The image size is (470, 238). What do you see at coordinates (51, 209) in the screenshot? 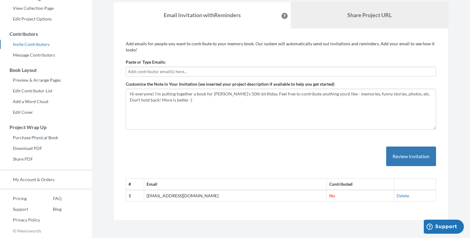
I see `a: Blog` at bounding box center [51, 209].